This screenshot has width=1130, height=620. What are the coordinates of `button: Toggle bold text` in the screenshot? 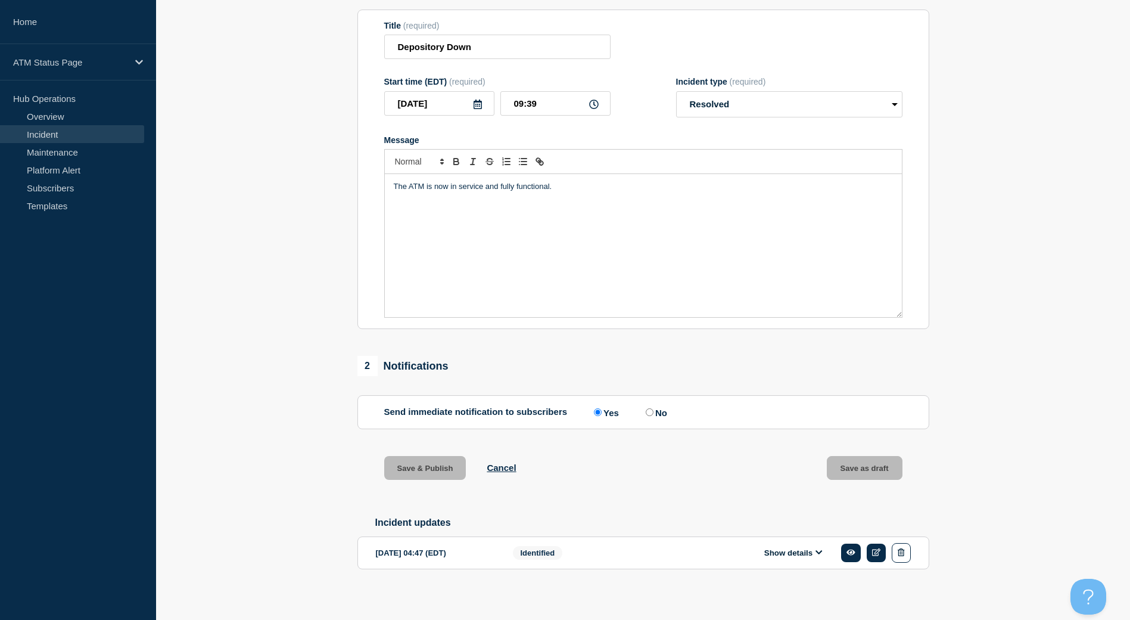 It's located at (456, 161).